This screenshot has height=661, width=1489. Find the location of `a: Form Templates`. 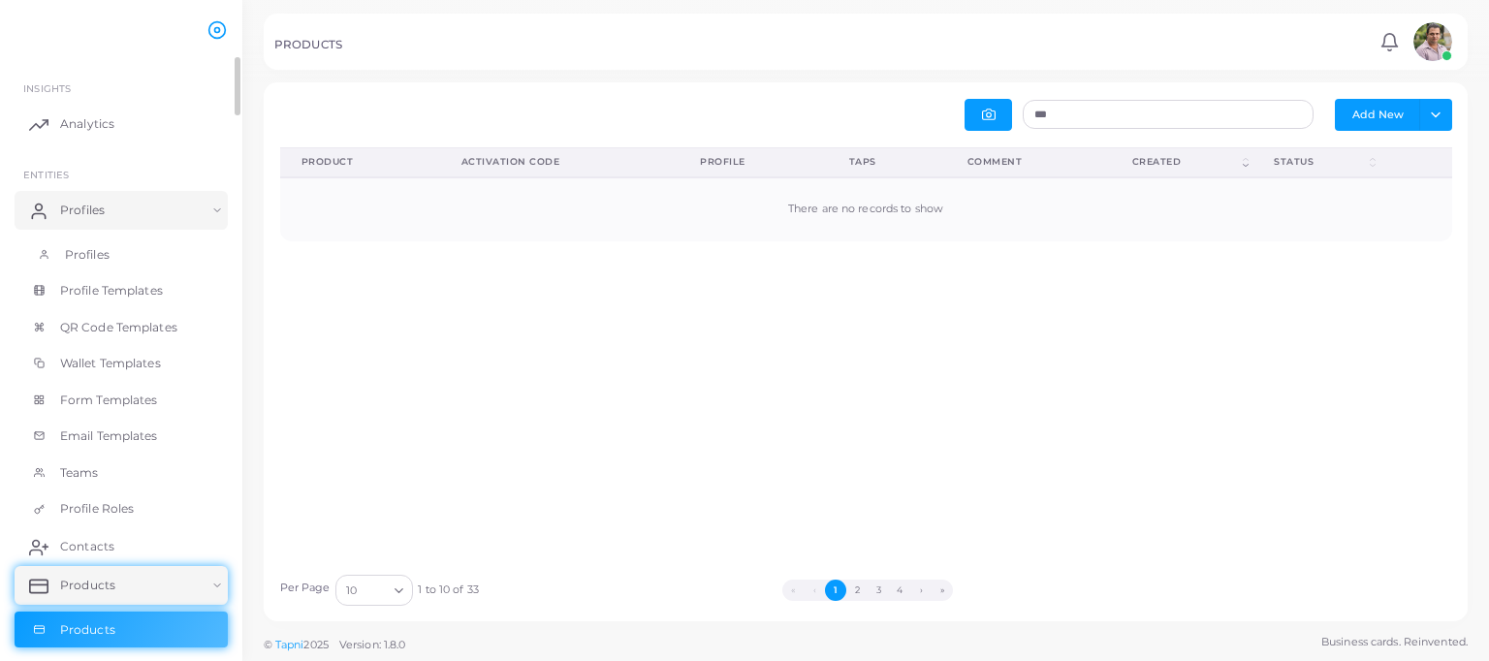

a: Form Templates is located at coordinates (121, 400).